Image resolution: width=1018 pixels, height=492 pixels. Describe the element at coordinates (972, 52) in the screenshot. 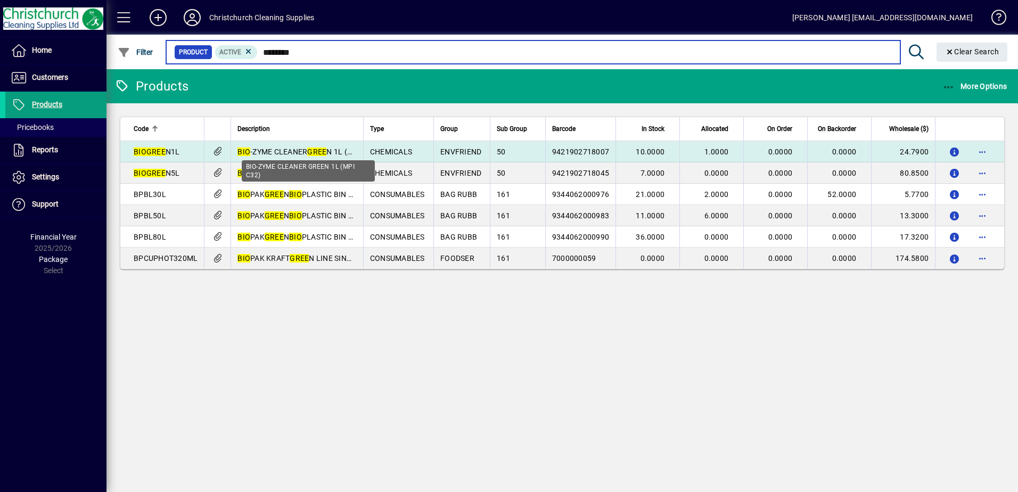

I see `span: Clear Search` at that location.